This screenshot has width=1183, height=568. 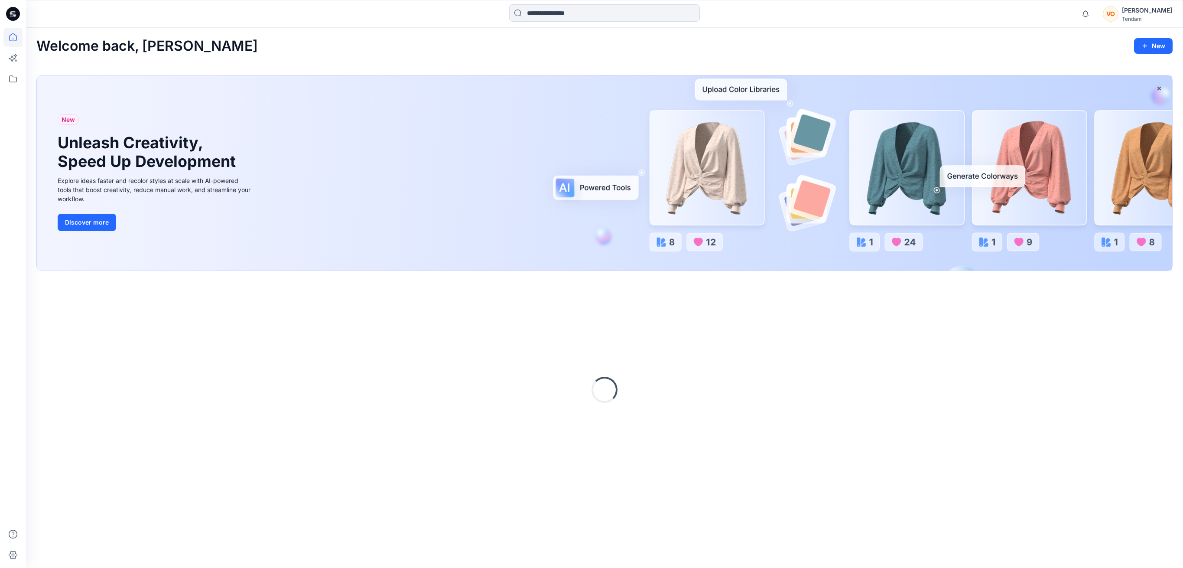 I want to click on div: Tendam, so click(x=1147, y=19).